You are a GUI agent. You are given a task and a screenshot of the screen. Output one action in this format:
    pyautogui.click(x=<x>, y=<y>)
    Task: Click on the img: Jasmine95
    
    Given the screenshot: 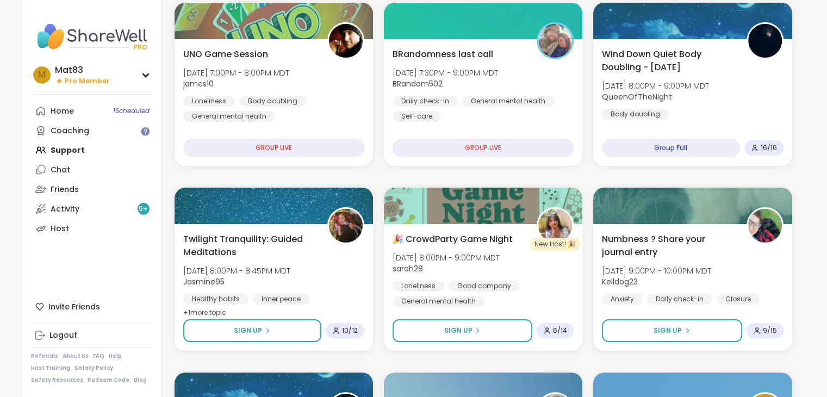 What is the action you would take?
    pyautogui.click(x=346, y=226)
    